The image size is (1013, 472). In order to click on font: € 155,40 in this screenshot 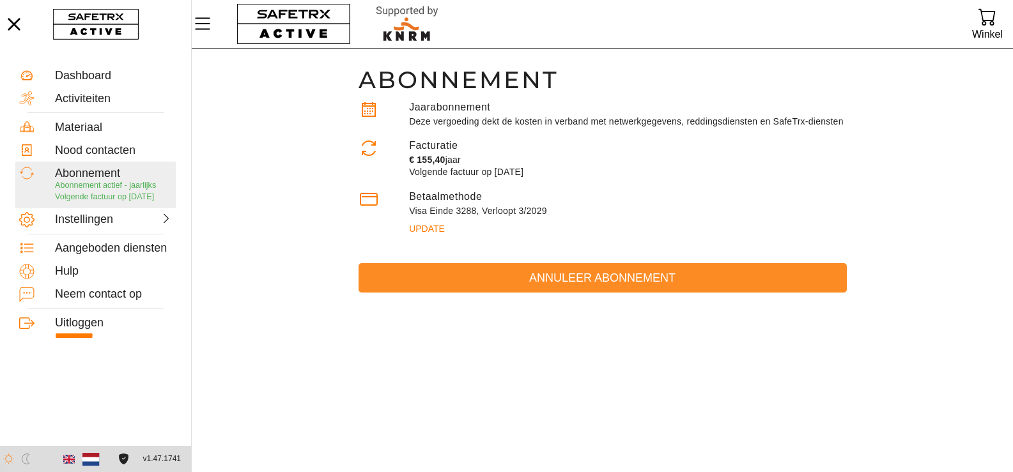, I will do `click(427, 160)`.